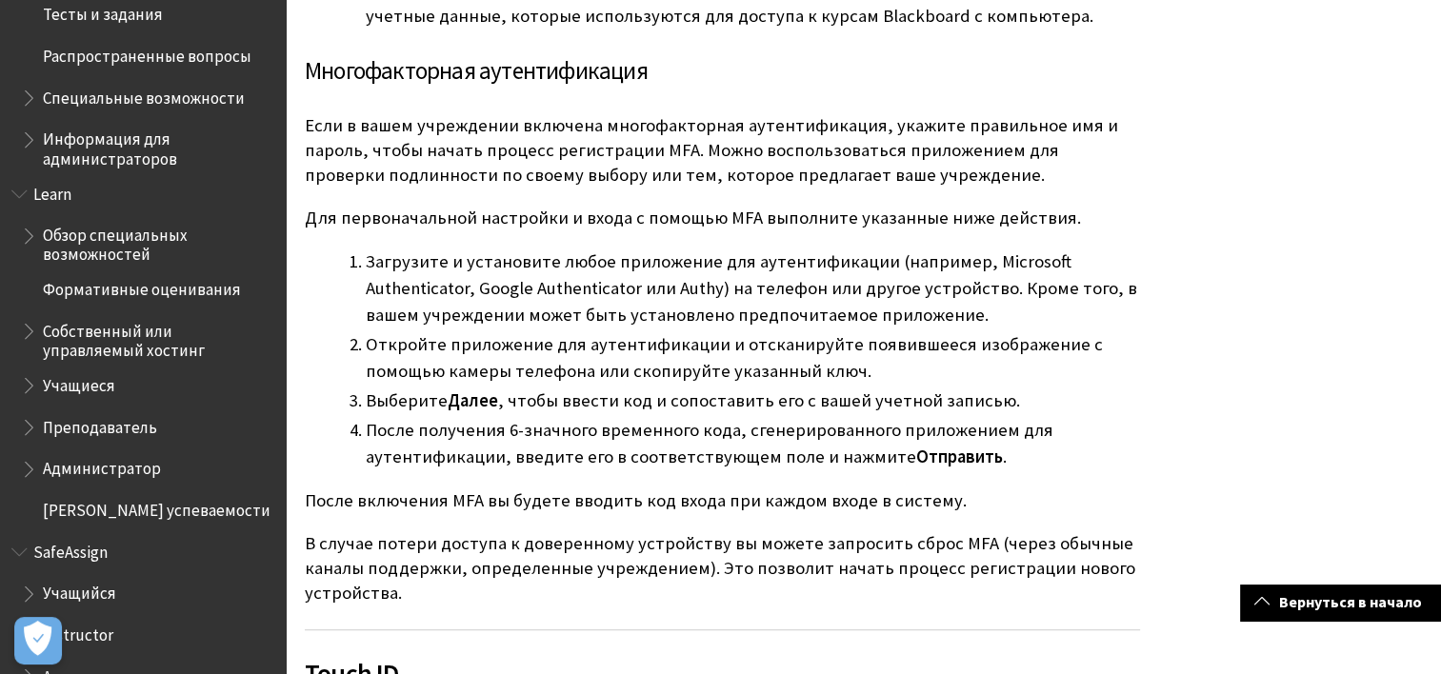  What do you see at coordinates (144, 94) in the screenshot?
I see `span: Специальные возможности` at bounding box center [144, 94].